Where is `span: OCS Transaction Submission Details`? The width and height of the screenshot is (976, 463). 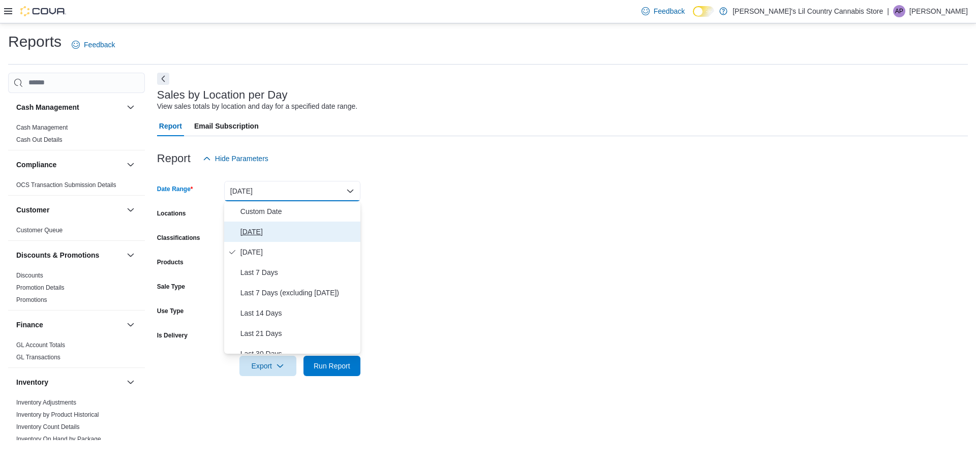
span: OCS Transaction Submission Details is located at coordinates (66, 185).